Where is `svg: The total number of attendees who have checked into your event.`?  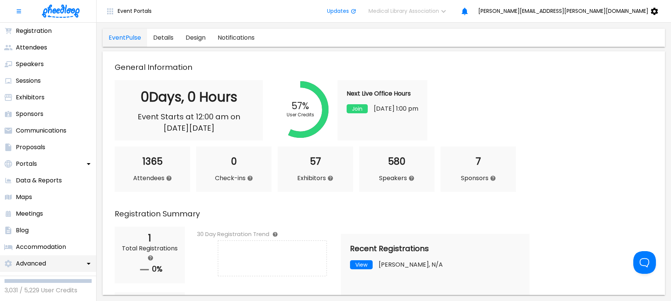
svg: The total number of attendees who have checked into your event. is located at coordinates (250, 178).